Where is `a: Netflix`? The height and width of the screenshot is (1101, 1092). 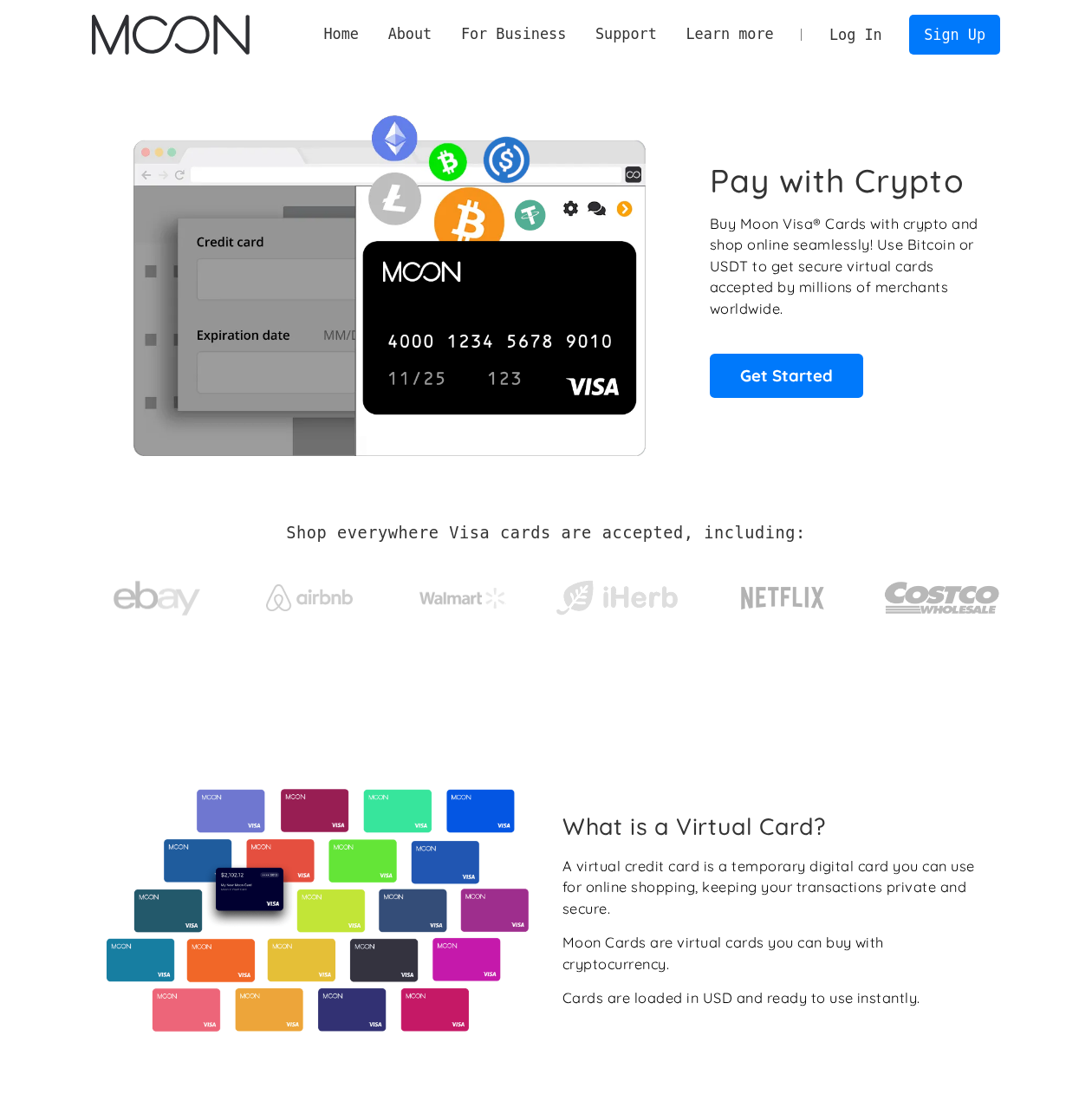
a: Netflix is located at coordinates (783, 594).